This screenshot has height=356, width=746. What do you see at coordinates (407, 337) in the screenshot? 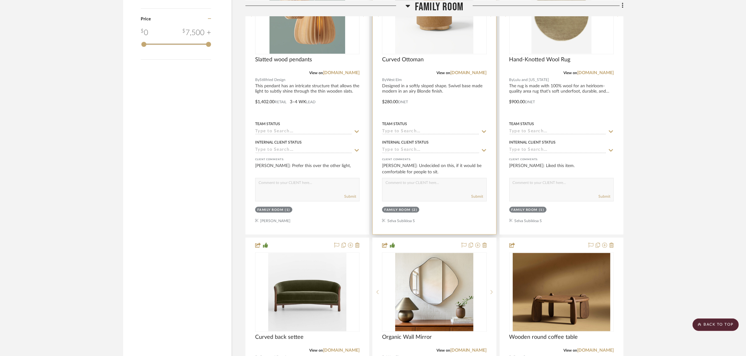
I see `span: Organic Wall Mirror` at bounding box center [407, 337].